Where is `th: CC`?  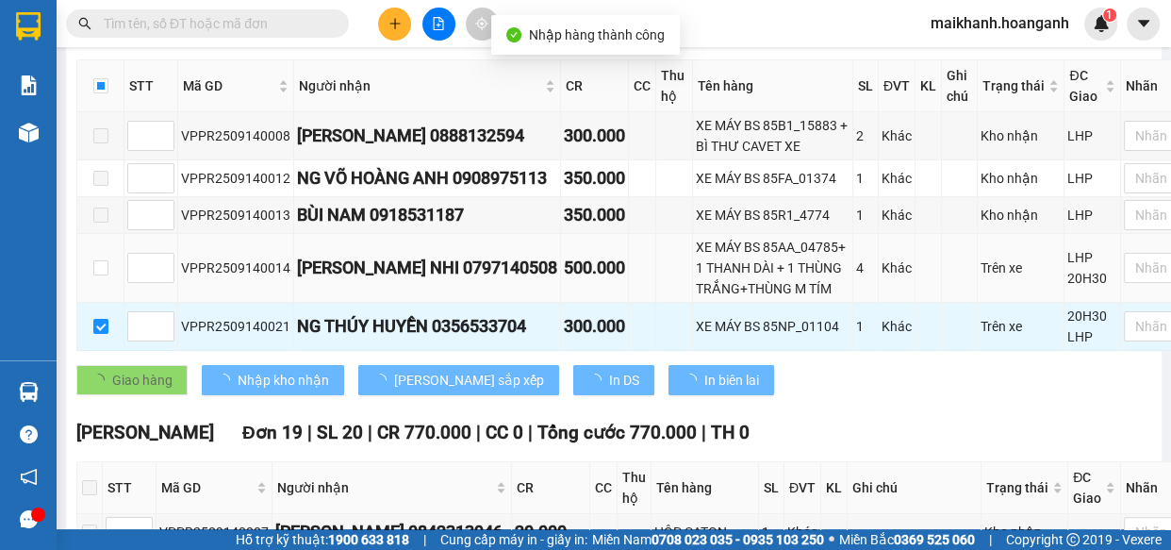
th: CC is located at coordinates (604, 488).